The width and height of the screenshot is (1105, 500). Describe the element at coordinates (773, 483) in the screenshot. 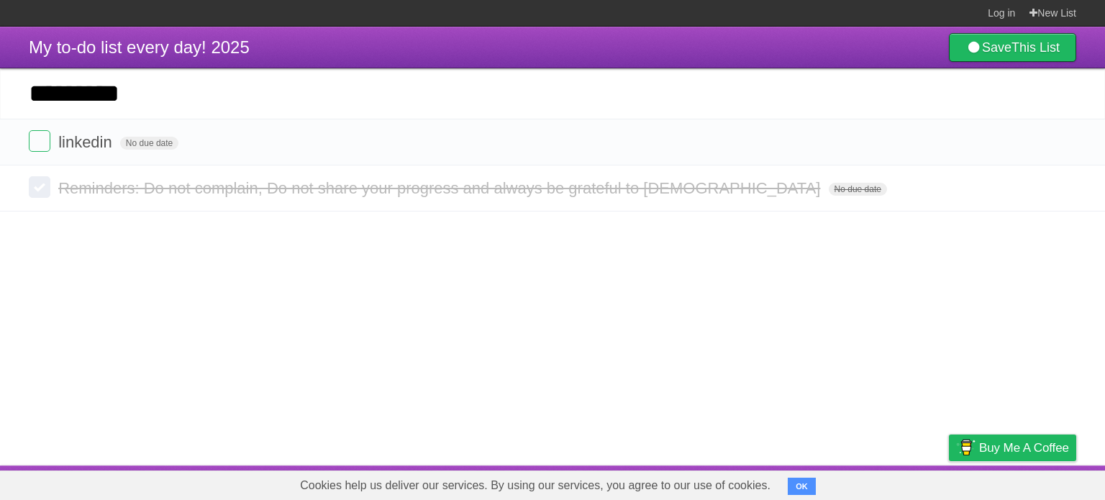

I see `a: About` at that location.